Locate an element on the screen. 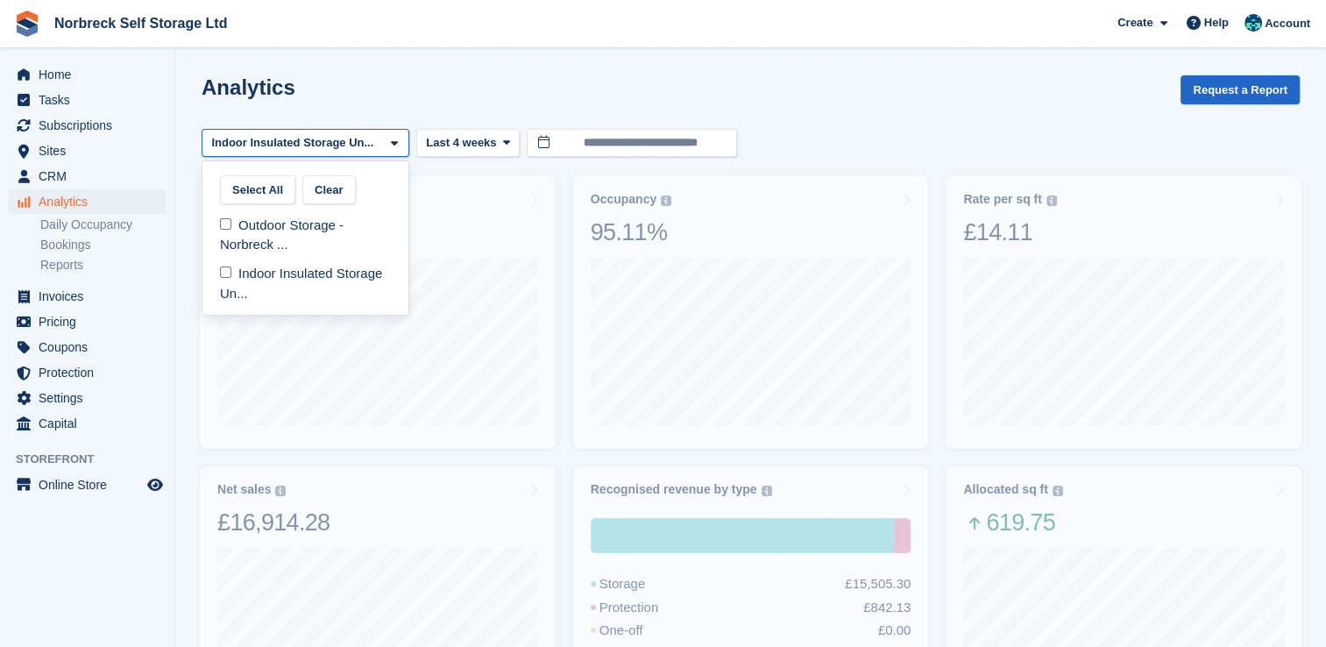  span: Subscriptions is located at coordinates (91, 125).